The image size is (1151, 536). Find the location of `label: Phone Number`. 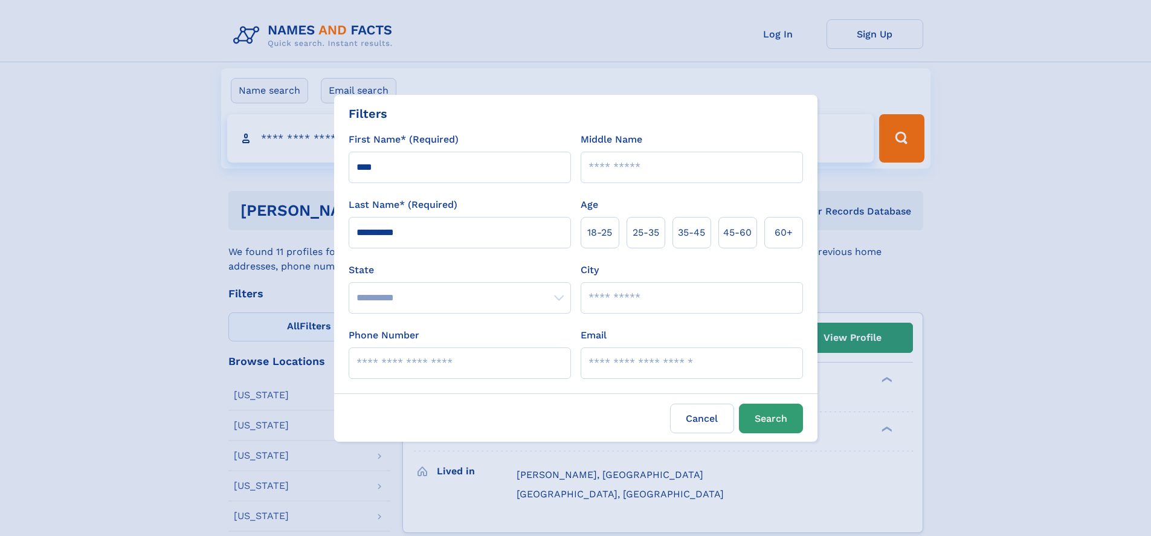

label: Phone Number is located at coordinates (384, 335).